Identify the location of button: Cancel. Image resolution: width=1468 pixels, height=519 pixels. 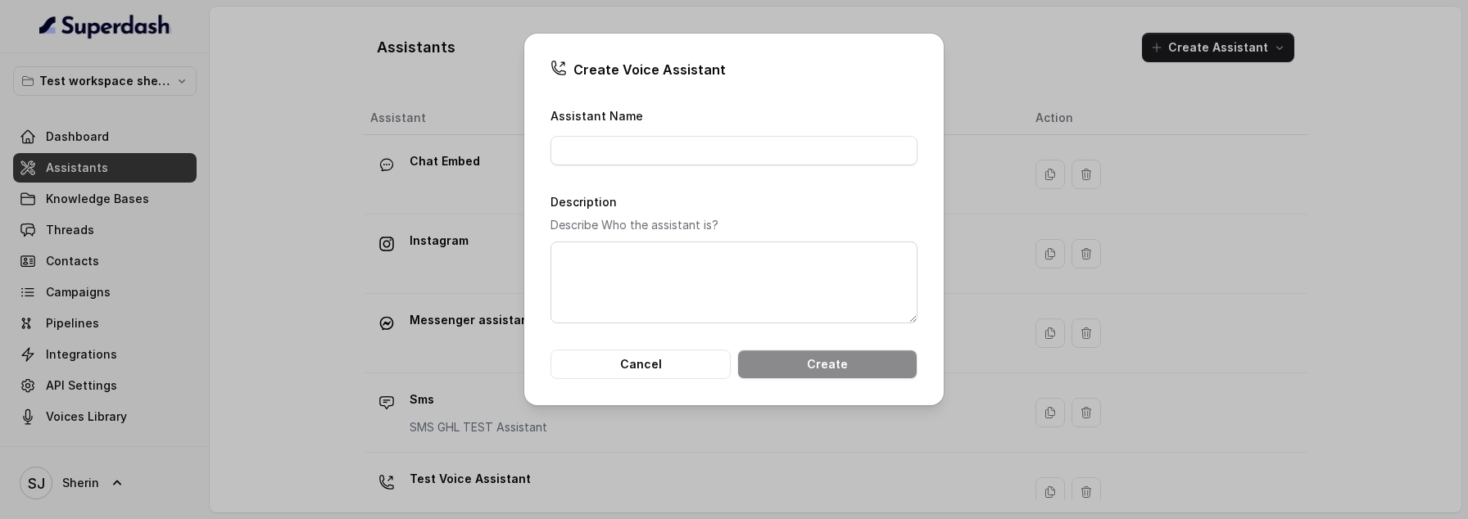
(641, 365).